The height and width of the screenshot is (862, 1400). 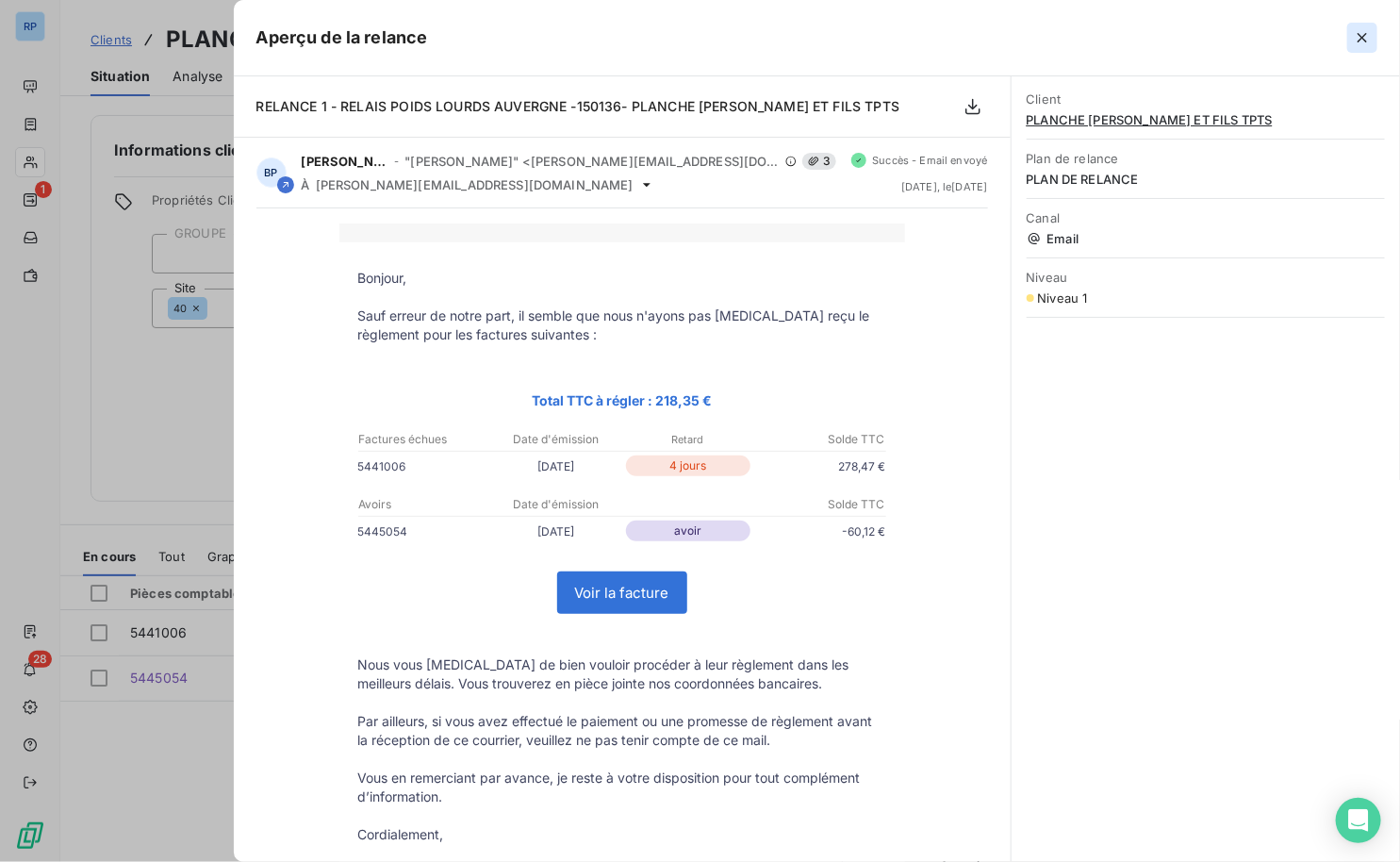 I want to click on span: Email, so click(x=1206, y=238).